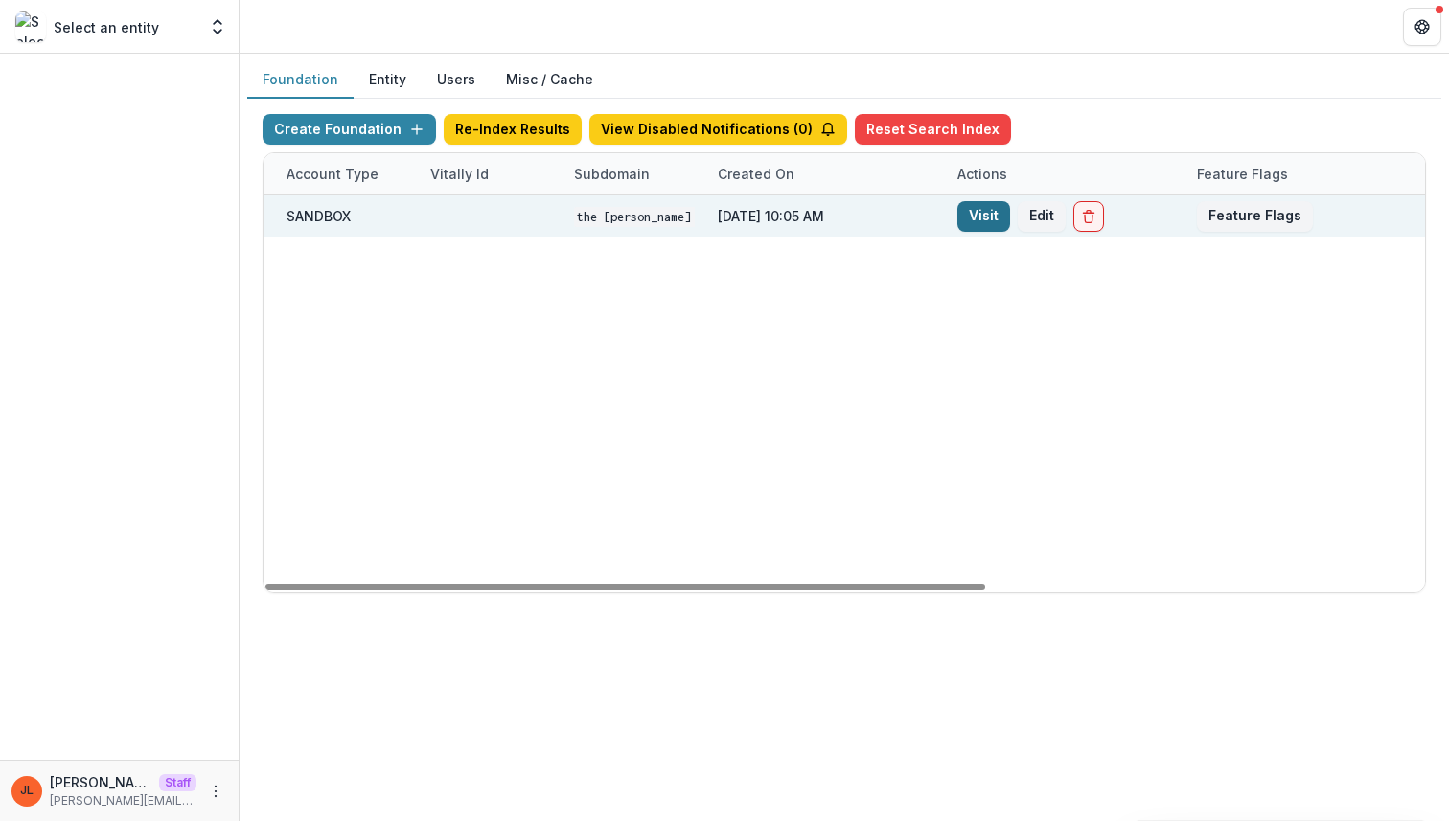  What do you see at coordinates (387, 80) in the screenshot?
I see `button: Entity` at bounding box center [387, 80].